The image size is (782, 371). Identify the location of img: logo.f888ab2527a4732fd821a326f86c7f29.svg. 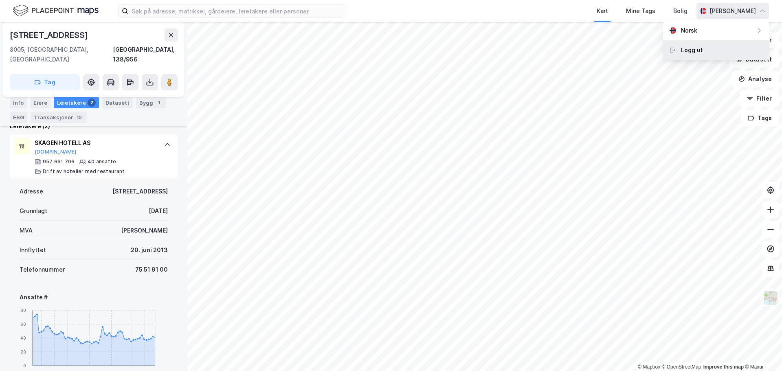
(56, 11).